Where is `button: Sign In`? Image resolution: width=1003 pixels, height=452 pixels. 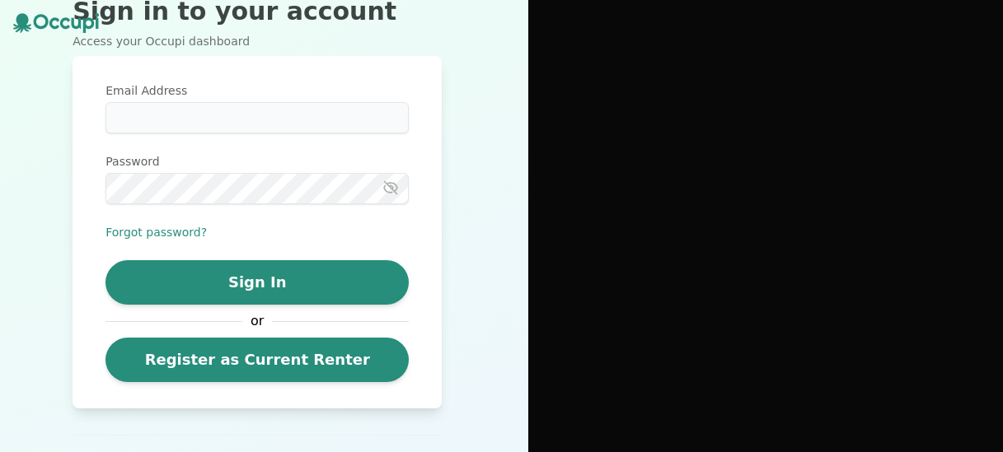 button: Sign In is located at coordinates (257, 283).